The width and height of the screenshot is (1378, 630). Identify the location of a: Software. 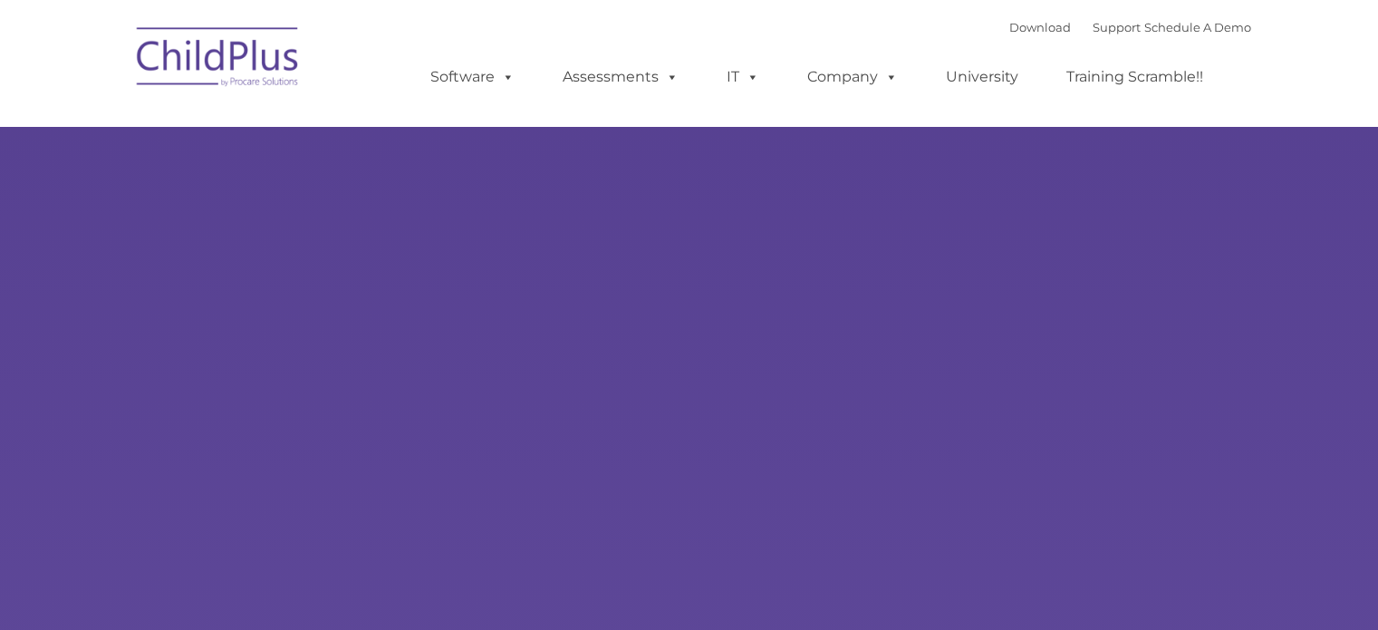
(472, 77).